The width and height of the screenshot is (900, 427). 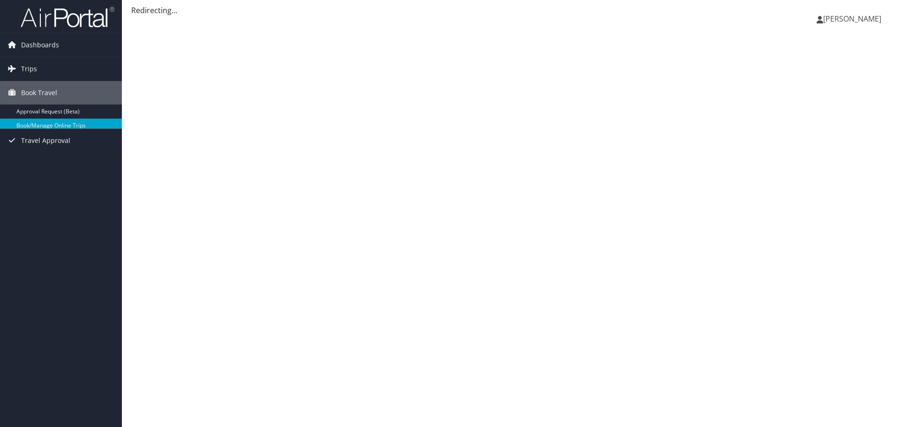 I want to click on img: airportal-logo.png, so click(x=68, y=17).